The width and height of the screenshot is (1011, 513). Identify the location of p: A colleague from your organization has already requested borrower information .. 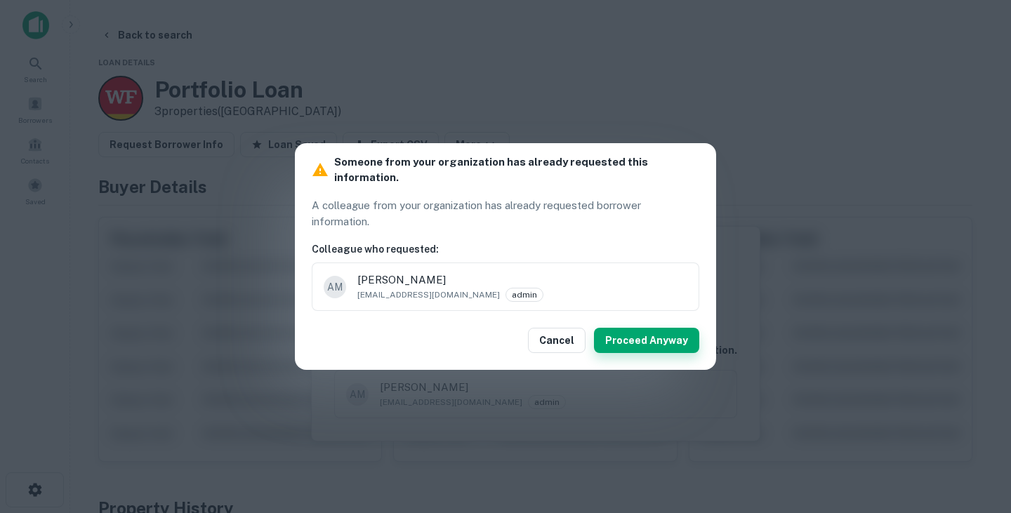
(505, 213).